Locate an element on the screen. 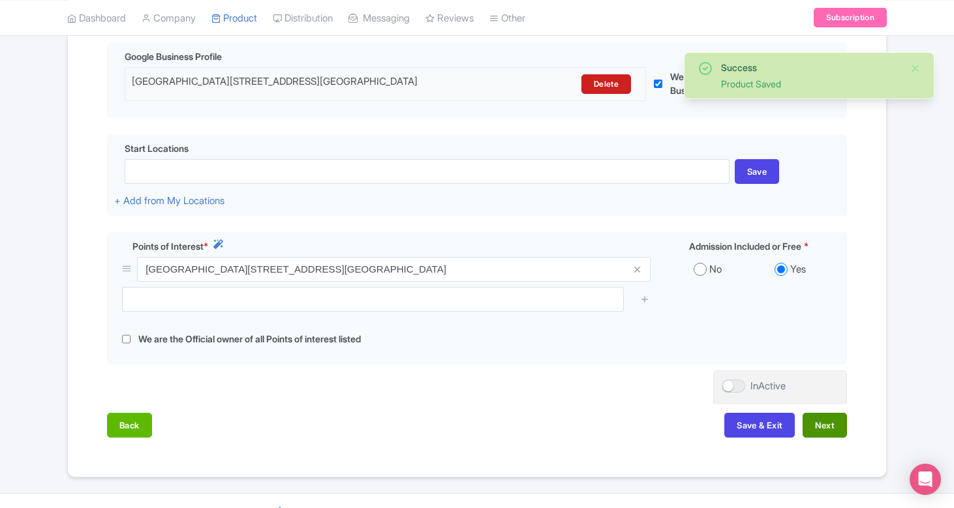  div: InActive is located at coordinates (768, 386).